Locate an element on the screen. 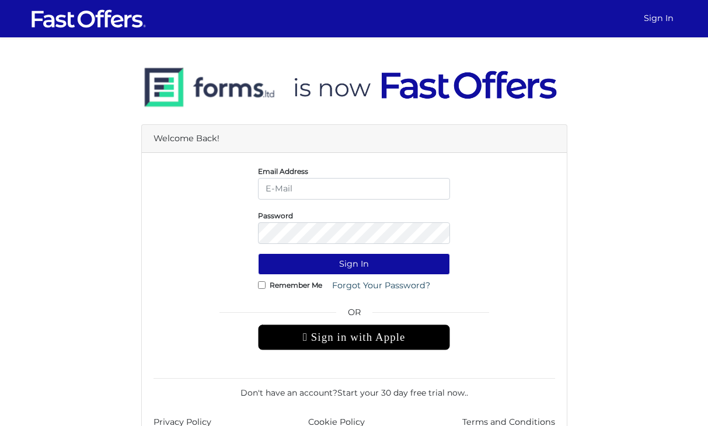  a: Start your 30 day free trial now. is located at coordinates (401, 393).